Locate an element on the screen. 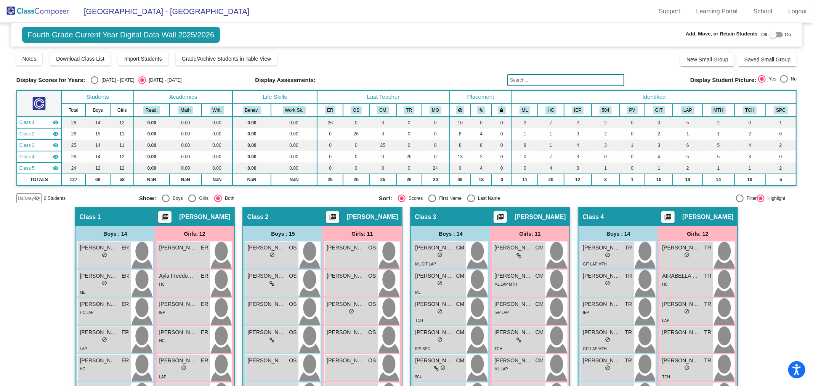  div: No is located at coordinates (792, 79).